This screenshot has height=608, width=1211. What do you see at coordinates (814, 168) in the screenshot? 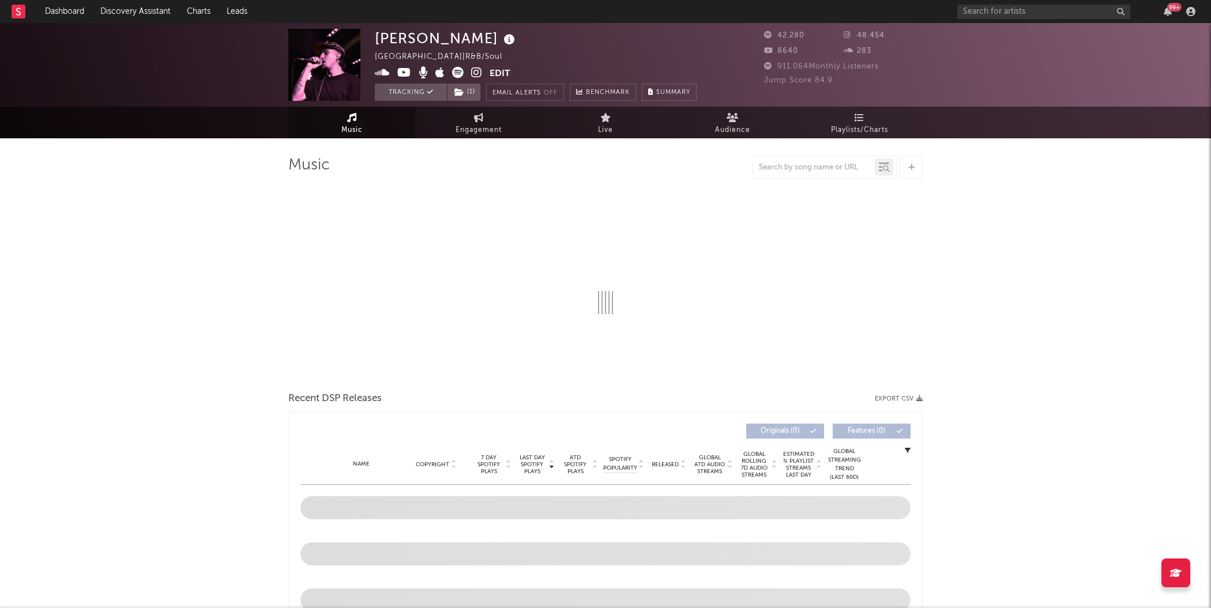
I see `input: Search by song name or URL` at bounding box center [814, 168].